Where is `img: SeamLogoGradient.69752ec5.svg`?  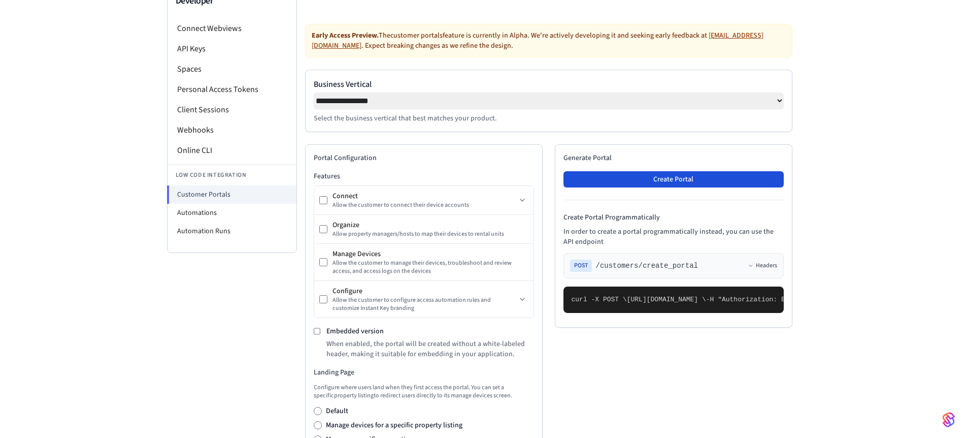
img: SeamLogoGradient.69752ec5.svg is located at coordinates (949, 419).